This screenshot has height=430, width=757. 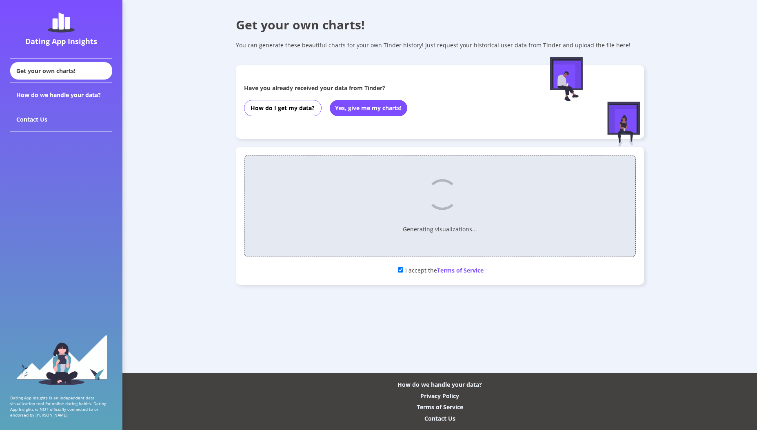 What do you see at coordinates (368, 108) in the screenshot?
I see `button: Yes, give me my charts!` at bounding box center [368, 108].